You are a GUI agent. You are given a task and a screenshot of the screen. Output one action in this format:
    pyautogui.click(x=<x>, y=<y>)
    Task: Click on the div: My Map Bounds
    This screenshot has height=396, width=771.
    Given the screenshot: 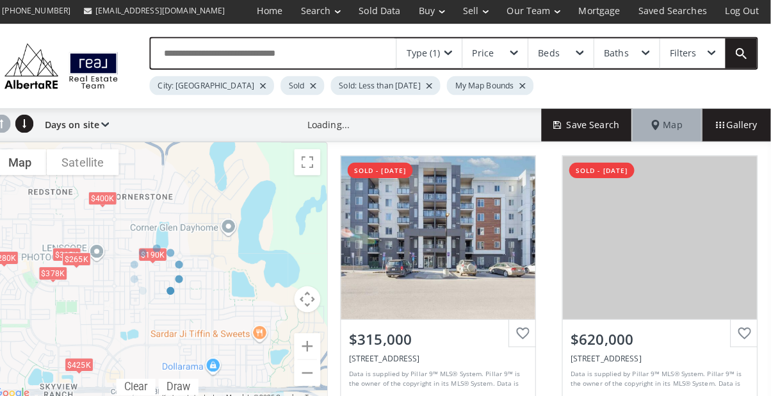 What is the action you would take?
    pyautogui.click(x=495, y=86)
    